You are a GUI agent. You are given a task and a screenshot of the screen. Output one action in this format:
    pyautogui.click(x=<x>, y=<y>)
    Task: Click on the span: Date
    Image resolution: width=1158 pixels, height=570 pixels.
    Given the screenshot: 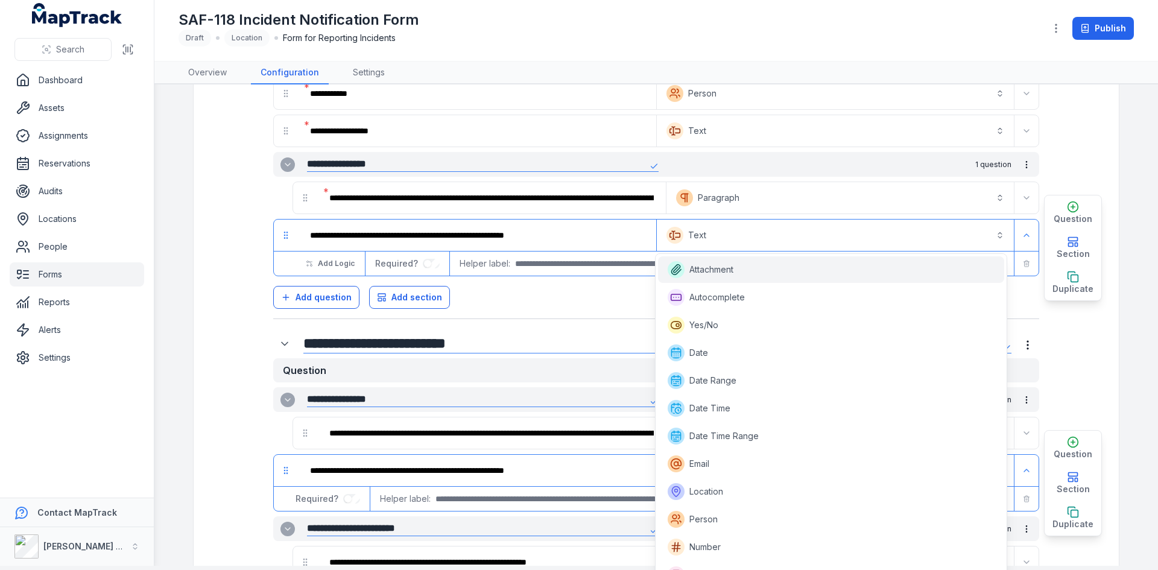 What is the action you would take?
    pyautogui.click(x=698, y=353)
    